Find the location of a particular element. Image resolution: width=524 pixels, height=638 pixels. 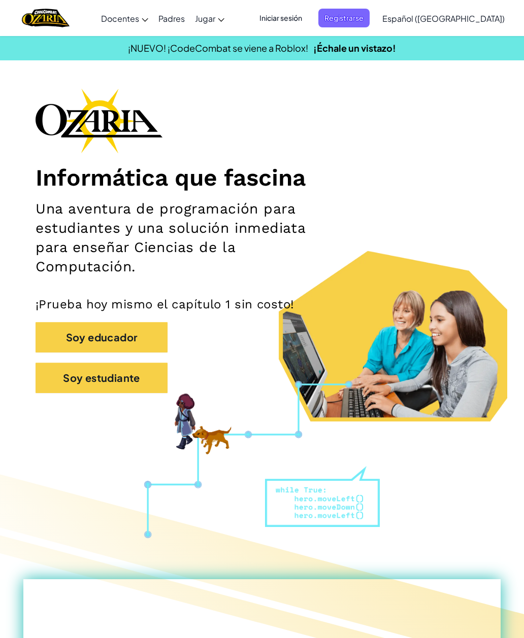

span: Iniciar sesión is located at coordinates (281, 18).